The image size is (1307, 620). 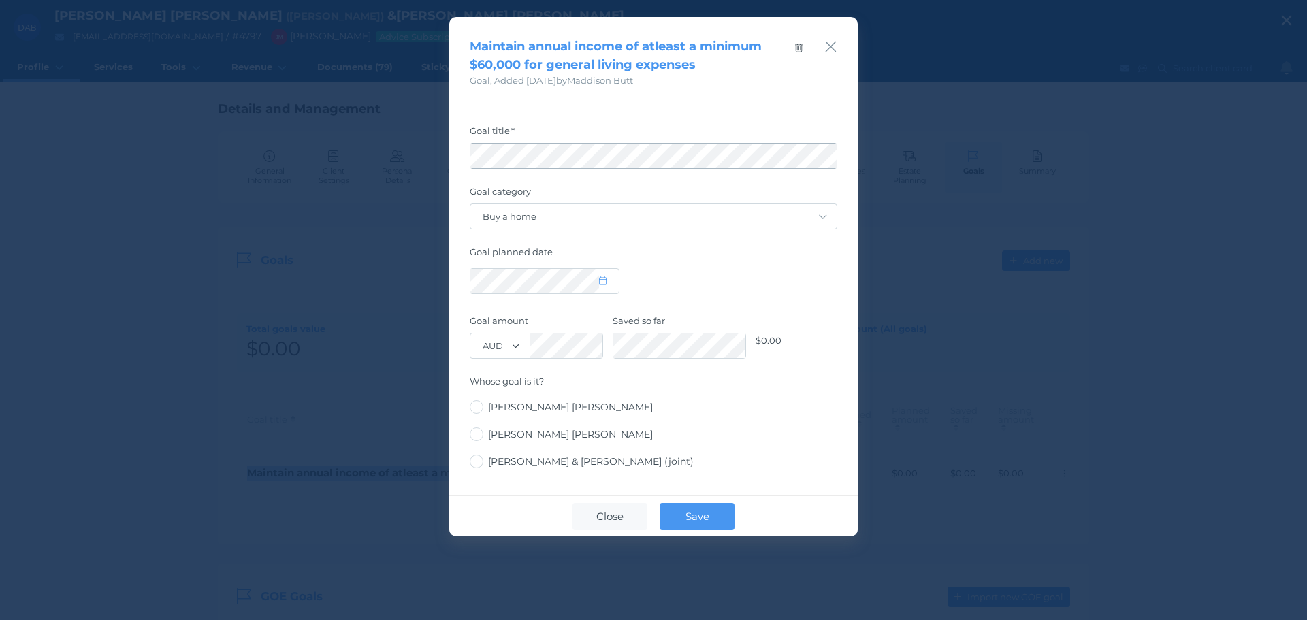 What do you see at coordinates (615, 55) in the screenshot?
I see `span: Maintain annual income of atleast a minimum $60,000 for general living expenses` at bounding box center [615, 55].